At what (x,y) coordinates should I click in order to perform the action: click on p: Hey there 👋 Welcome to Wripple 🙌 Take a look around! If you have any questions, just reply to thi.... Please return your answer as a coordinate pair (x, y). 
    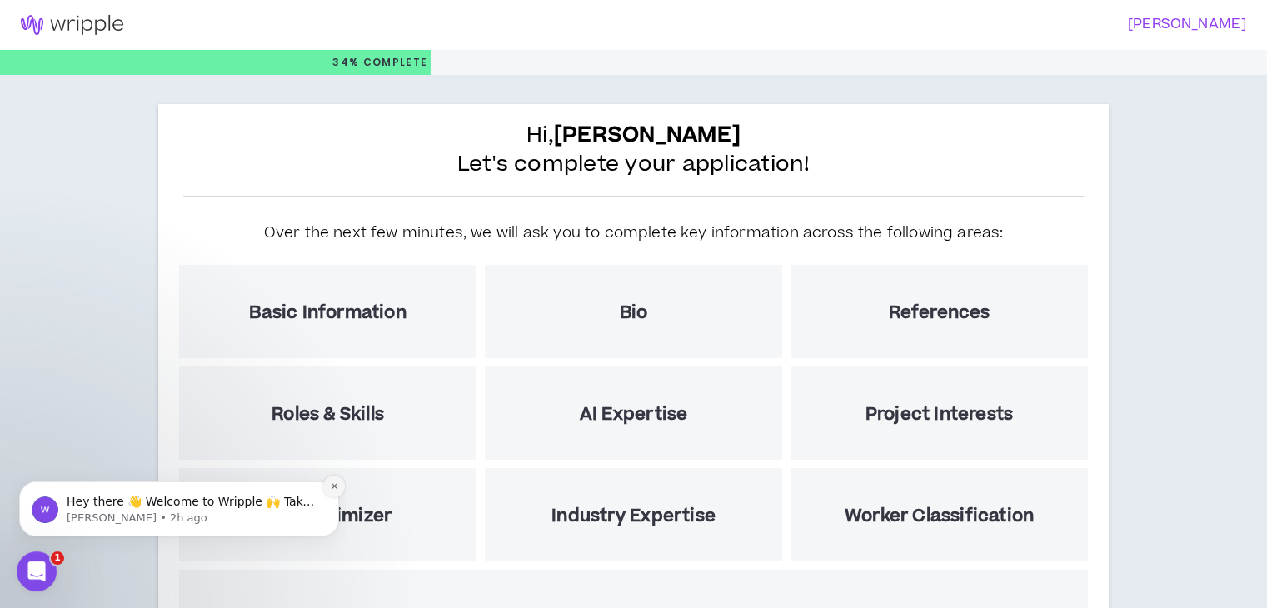
    Looking at the image, I should click on (180, 56).